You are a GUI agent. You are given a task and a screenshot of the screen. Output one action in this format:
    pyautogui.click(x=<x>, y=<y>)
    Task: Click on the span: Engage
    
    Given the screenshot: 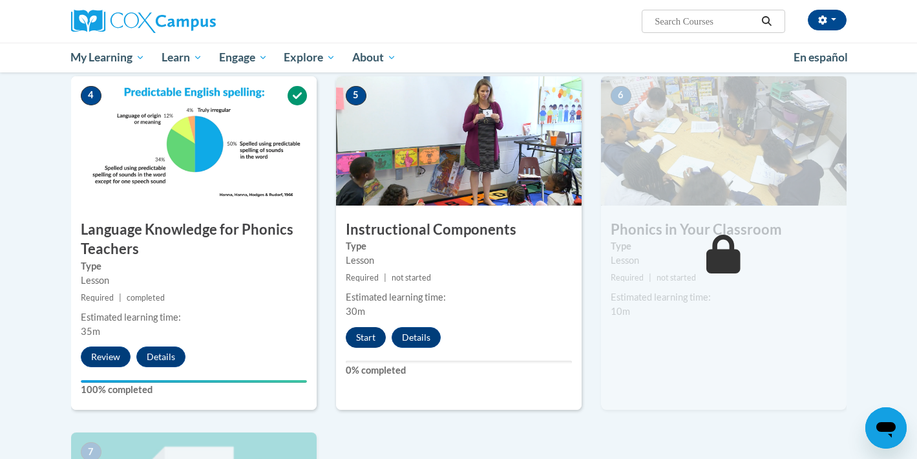 What is the action you would take?
    pyautogui.click(x=243, y=58)
    